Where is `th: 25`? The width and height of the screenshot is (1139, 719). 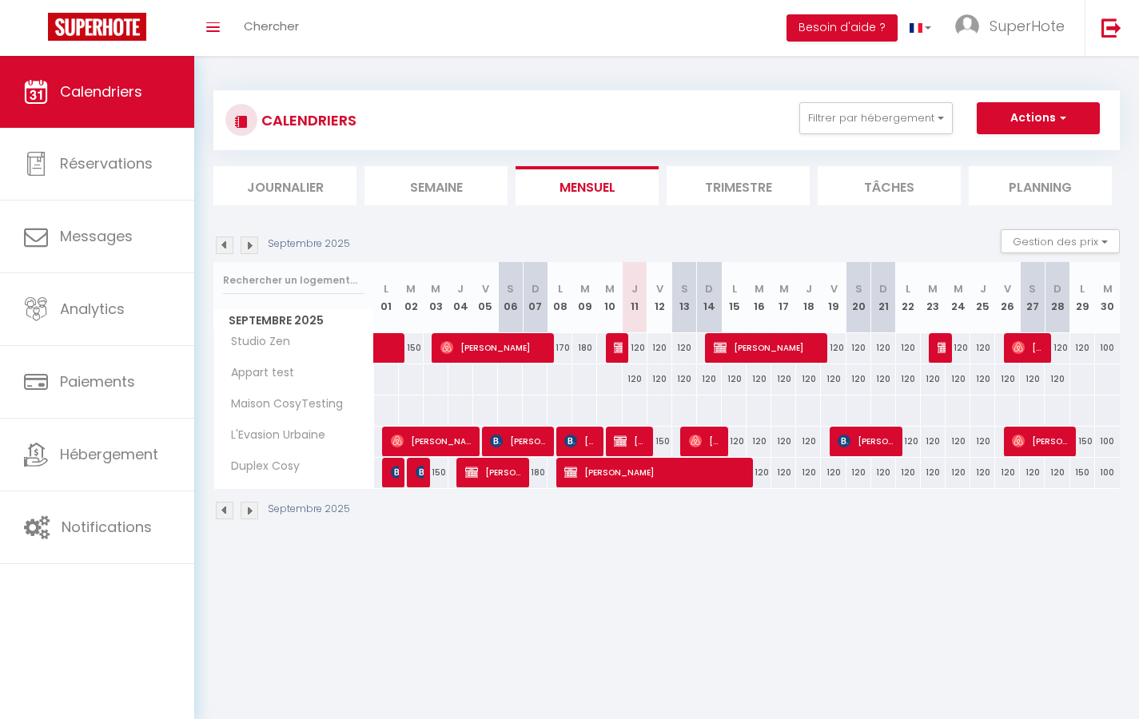
th: 25 is located at coordinates (982, 297).